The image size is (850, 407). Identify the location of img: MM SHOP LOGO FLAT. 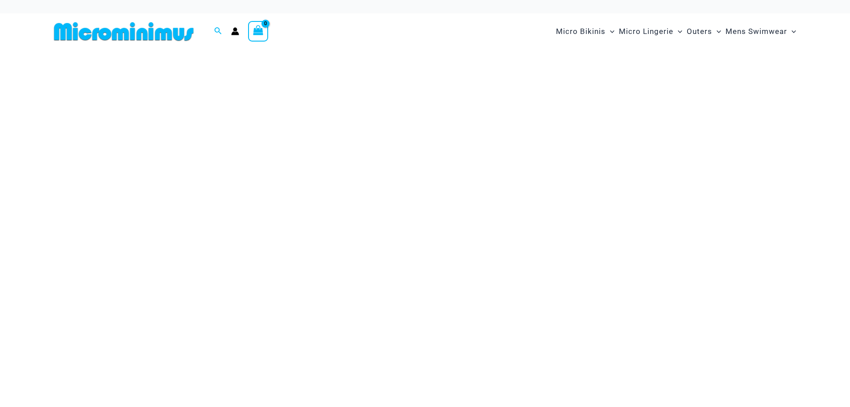
(124, 31).